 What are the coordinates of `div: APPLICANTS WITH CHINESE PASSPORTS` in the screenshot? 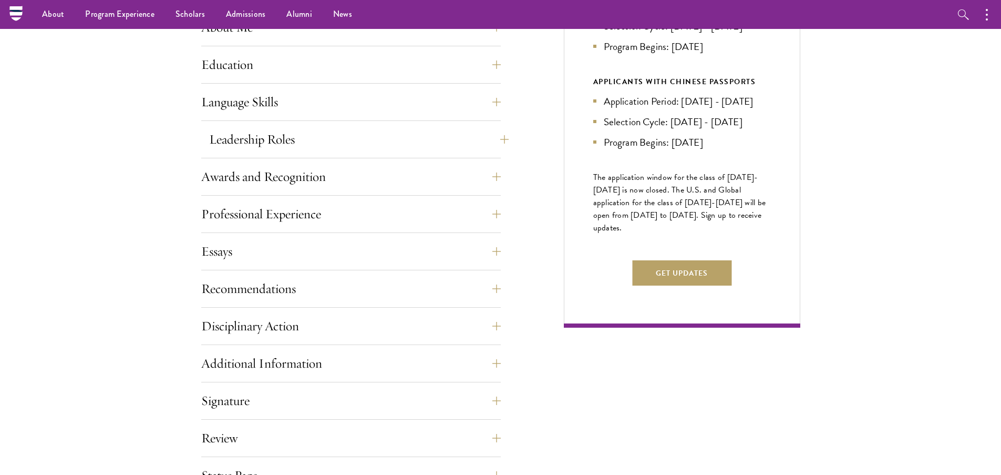 It's located at (682, 81).